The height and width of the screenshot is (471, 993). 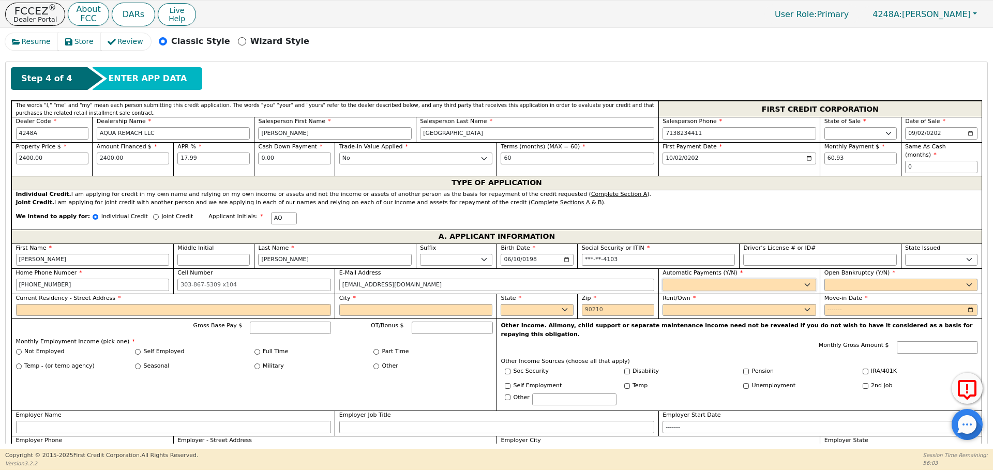 I want to click on span: First Payment Date, so click(x=692, y=146).